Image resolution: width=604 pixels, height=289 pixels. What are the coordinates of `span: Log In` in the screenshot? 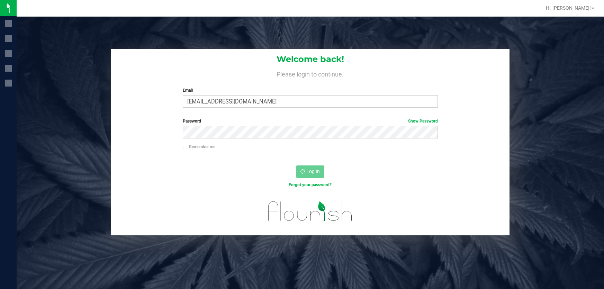 It's located at (313, 171).